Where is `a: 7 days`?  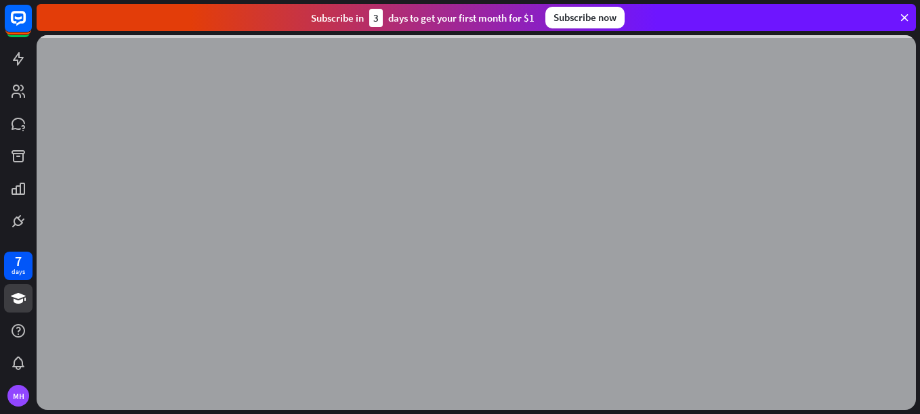
a: 7 days is located at coordinates (18, 266).